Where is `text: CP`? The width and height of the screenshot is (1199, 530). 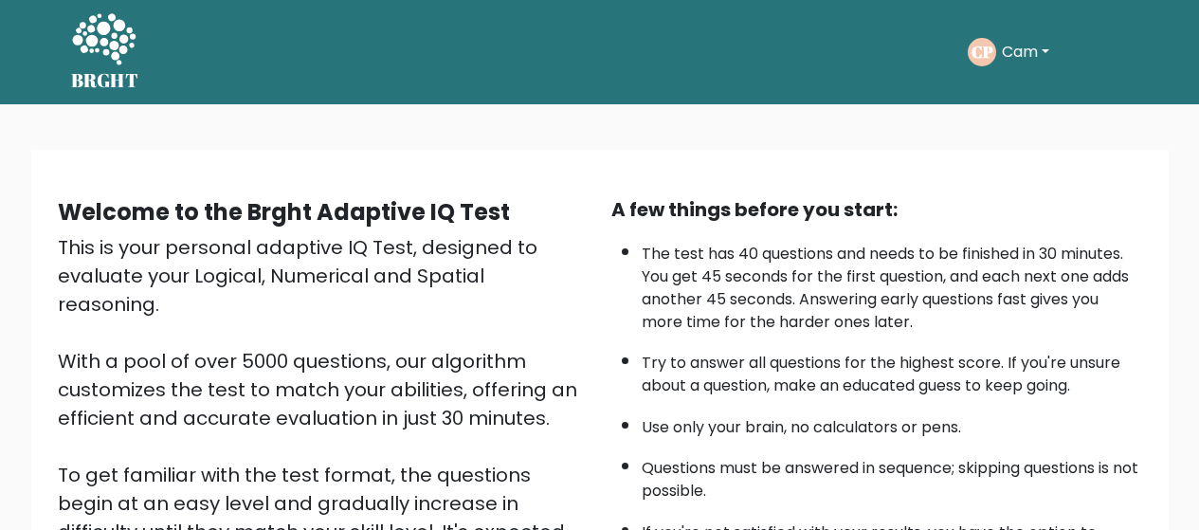 text: CP is located at coordinates (981, 51).